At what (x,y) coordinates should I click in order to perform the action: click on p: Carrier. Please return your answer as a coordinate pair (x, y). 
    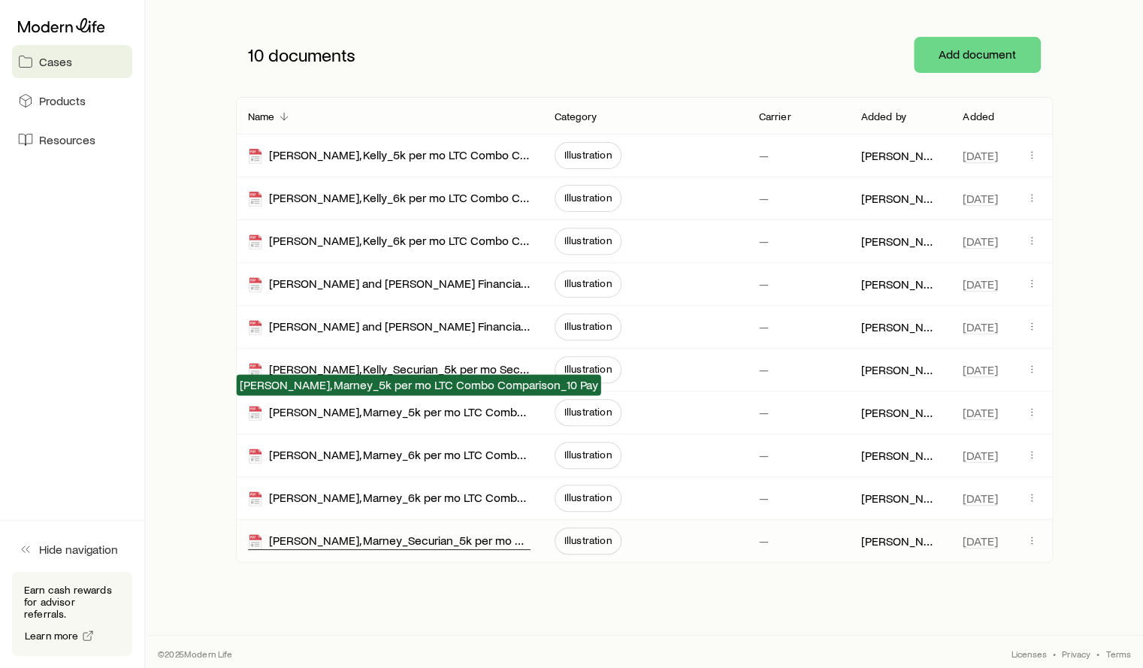
    Looking at the image, I should click on (774, 116).